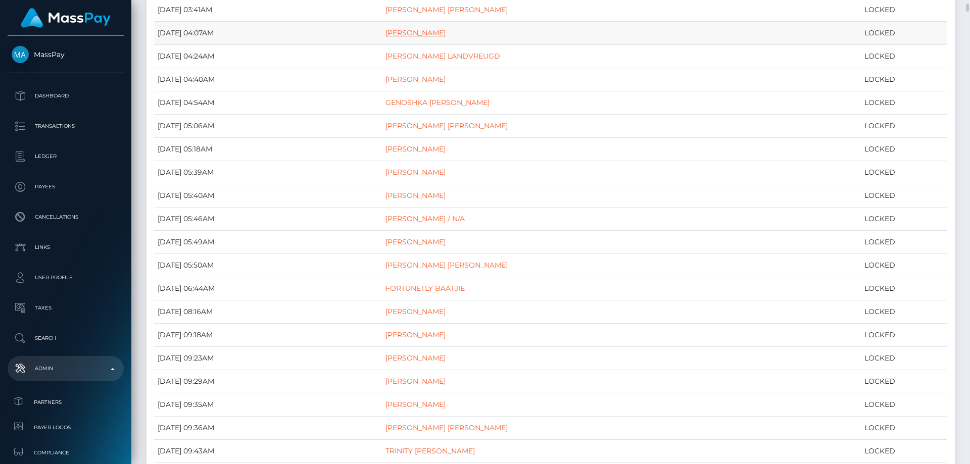 Image resolution: width=970 pixels, height=464 pixels. I want to click on a: Taxes, so click(66, 308).